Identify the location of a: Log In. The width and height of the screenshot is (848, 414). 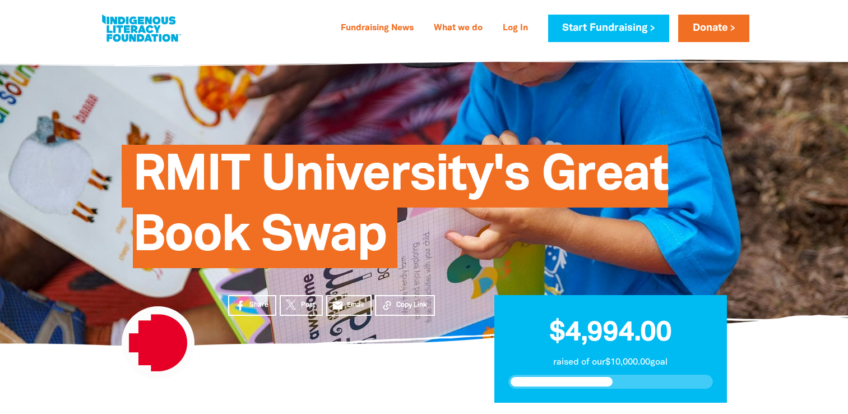
(515, 29).